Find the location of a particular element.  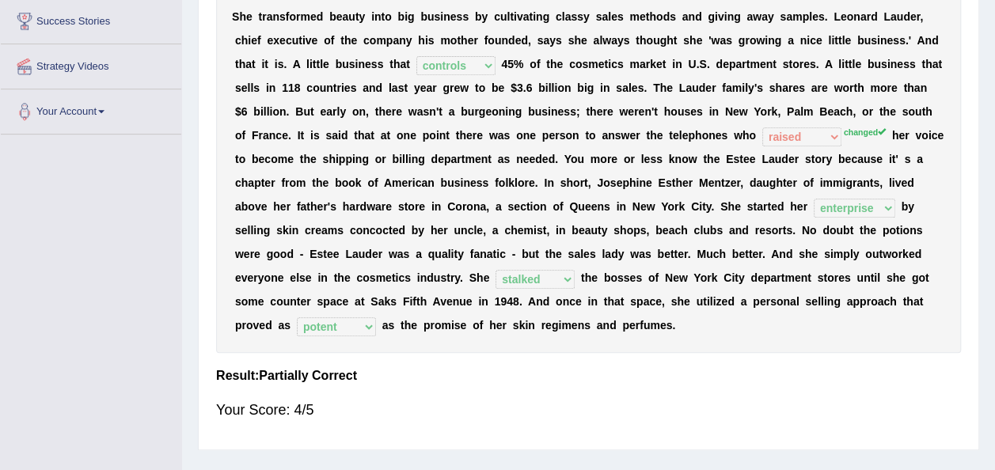

a: Strategy Videos is located at coordinates (91, 64).